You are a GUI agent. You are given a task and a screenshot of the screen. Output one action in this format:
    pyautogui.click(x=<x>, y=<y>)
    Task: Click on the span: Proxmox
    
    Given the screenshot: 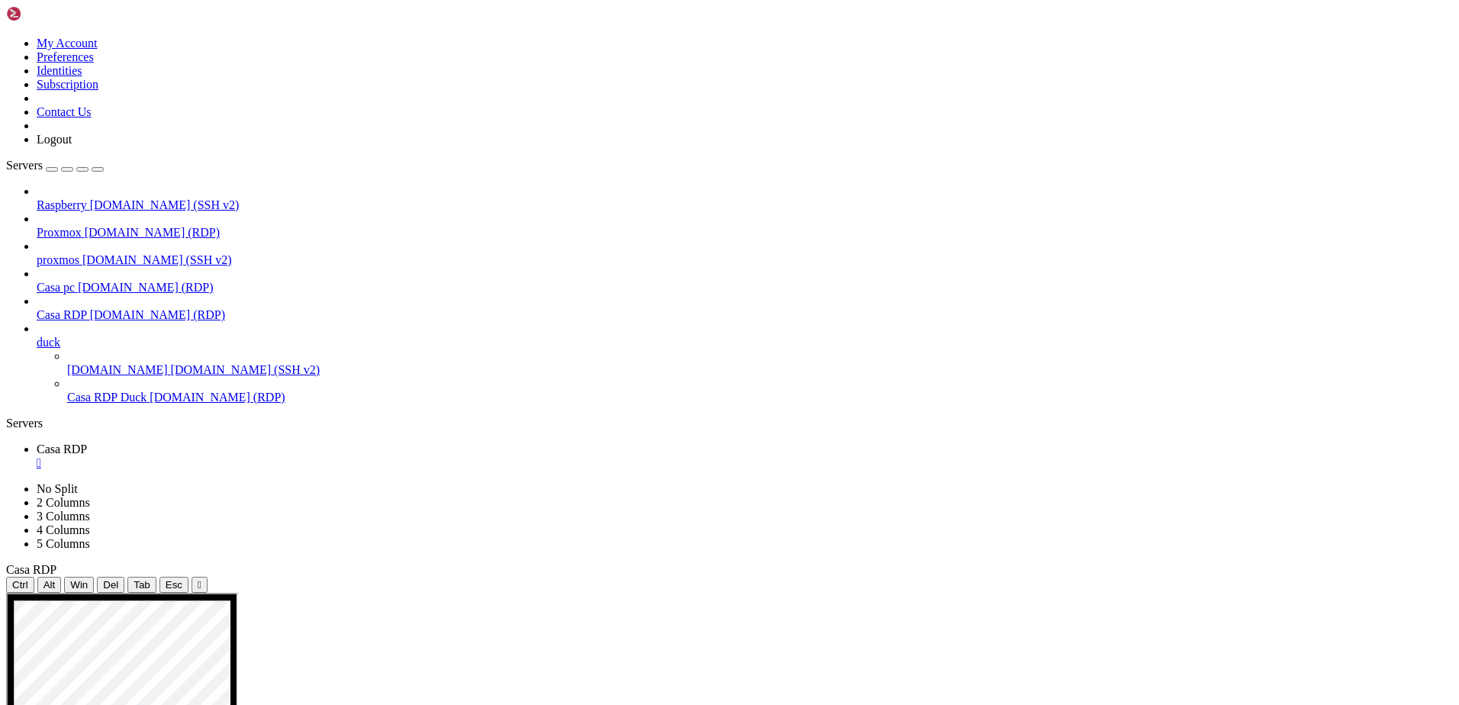 What is the action you would take?
    pyautogui.click(x=59, y=232)
    